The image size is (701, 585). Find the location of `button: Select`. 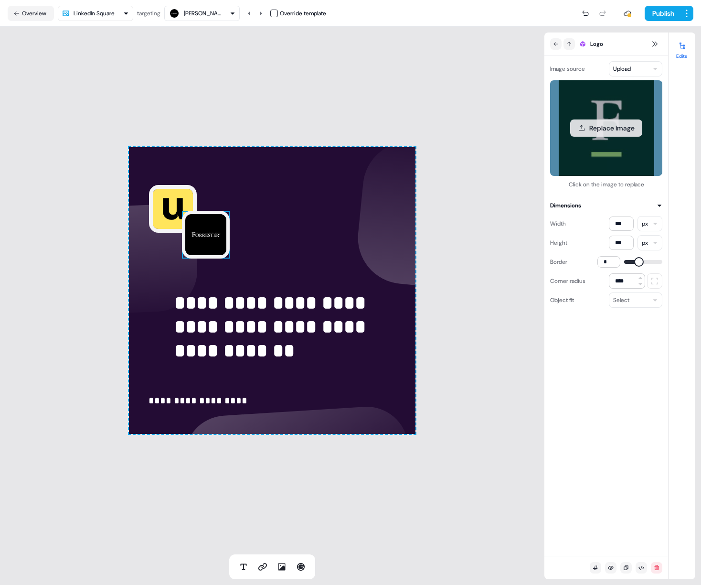

button: Select is located at coordinates (636, 300).